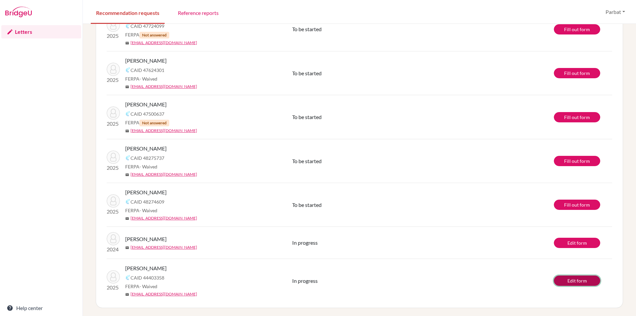 This screenshot has width=636, height=316. What do you see at coordinates (616, 12) in the screenshot?
I see `button: Parbat` at bounding box center [616, 12].